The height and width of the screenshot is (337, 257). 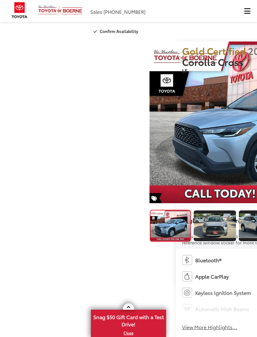 I want to click on button: View More Highlights..., so click(x=210, y=327).